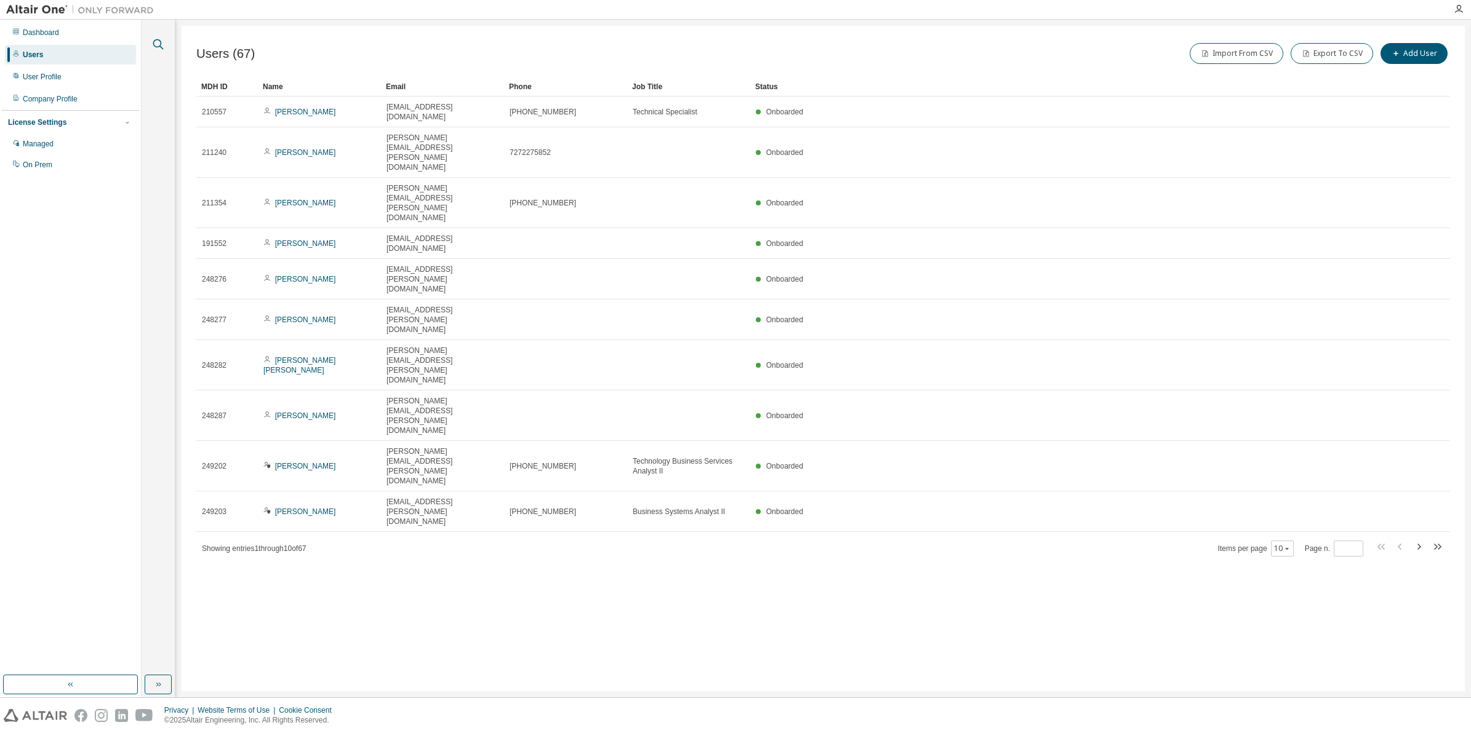 This screenshot has height=733, width=1471. Describe the element at coordinates (688, 466) in the screenshot. I see `span: Technology Business Services Analyst II` at that location.